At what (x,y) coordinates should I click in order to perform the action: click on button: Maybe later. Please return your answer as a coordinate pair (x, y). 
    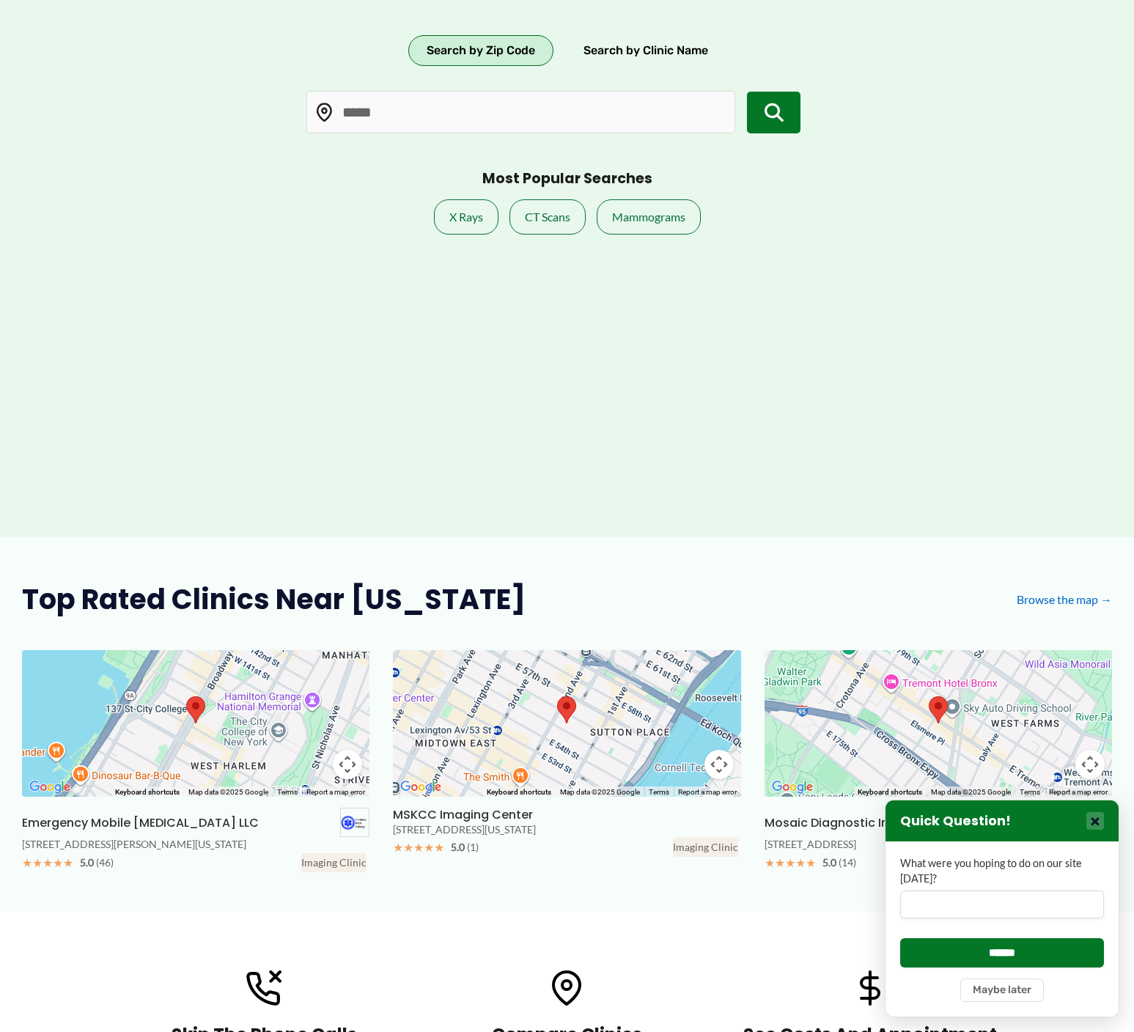
    Looking at the image, I should click on (1002, 990).